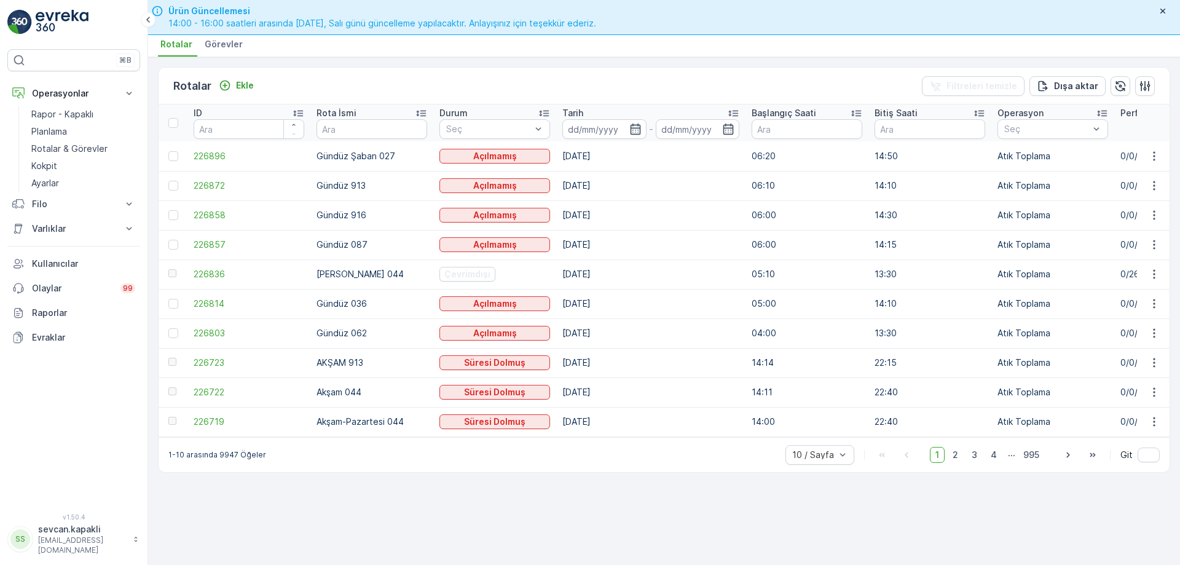 Image resolution: width=1180 pixels, height=565 pixels. Describe the element at coordinates (973, 86) in the screenshot. I see `button: Filtreleri temizle` at that location.